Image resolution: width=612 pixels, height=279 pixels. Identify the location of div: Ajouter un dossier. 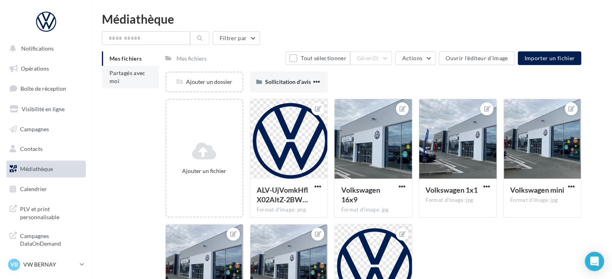
(204, 82).